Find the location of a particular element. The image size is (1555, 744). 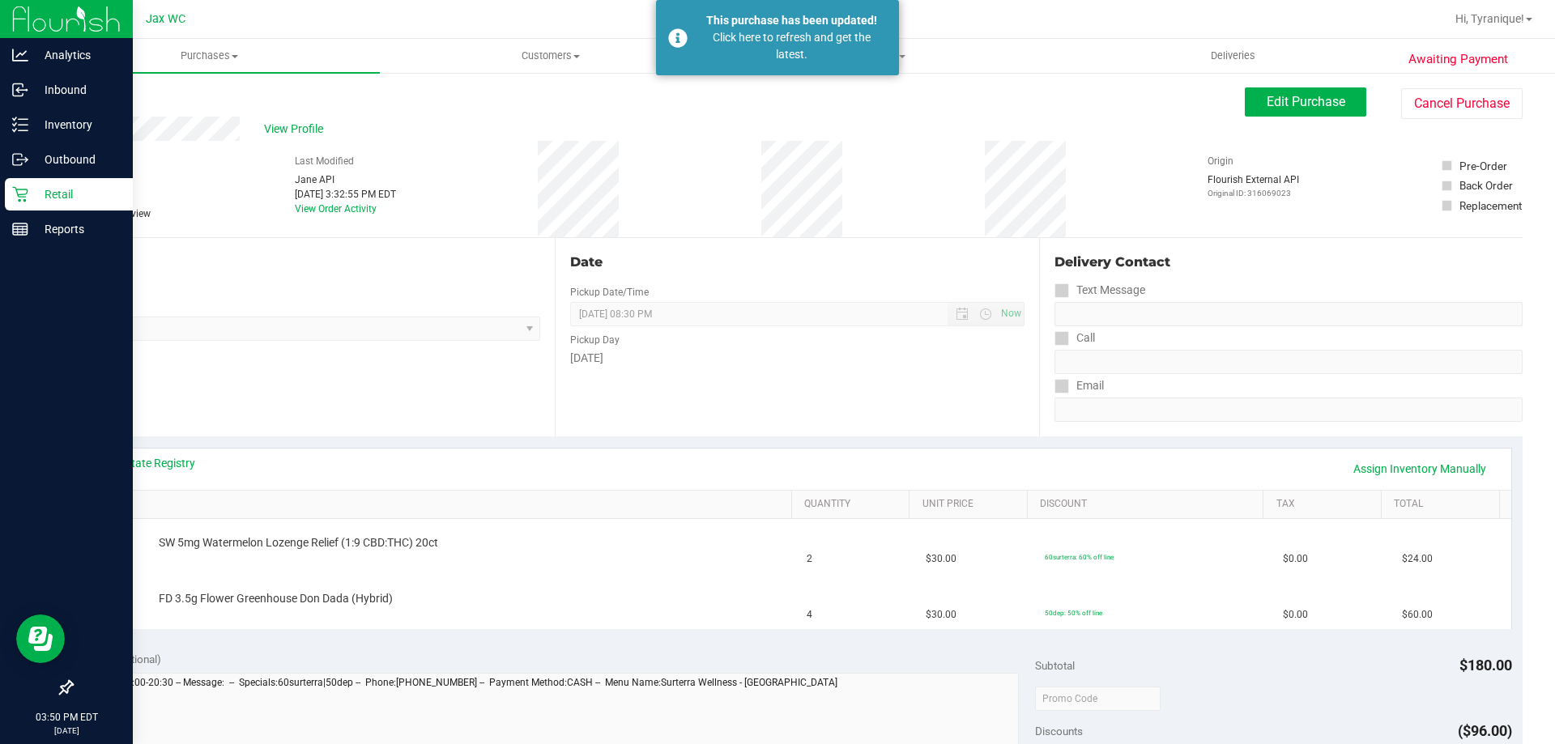

span: $180.00 is located at coordinates (1485, 665).